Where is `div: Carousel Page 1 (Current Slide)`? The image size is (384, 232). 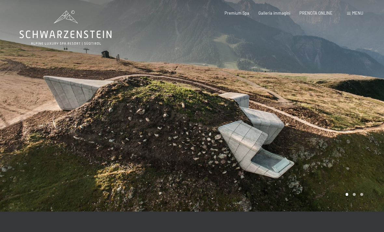 div: Carousel Page 1 (Current Slide) is located at coordinates (347, 194).